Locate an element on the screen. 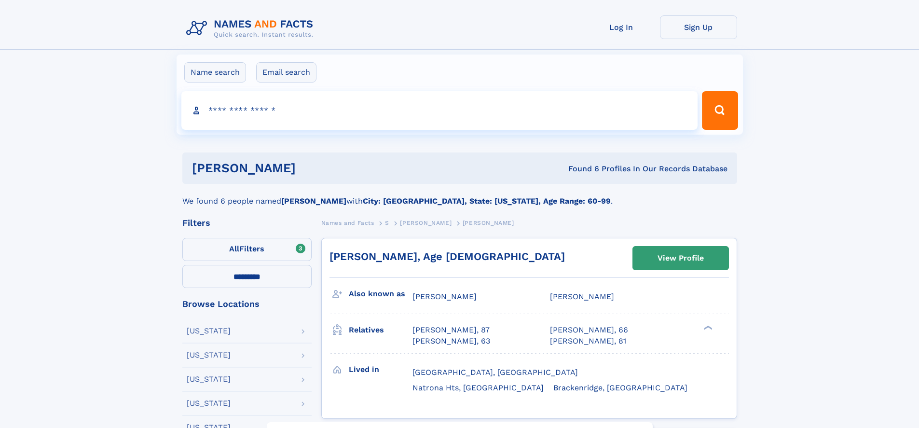 The width and height of the screenshot is (919, 428). button: Search Button is located at coordinates (720, 110).